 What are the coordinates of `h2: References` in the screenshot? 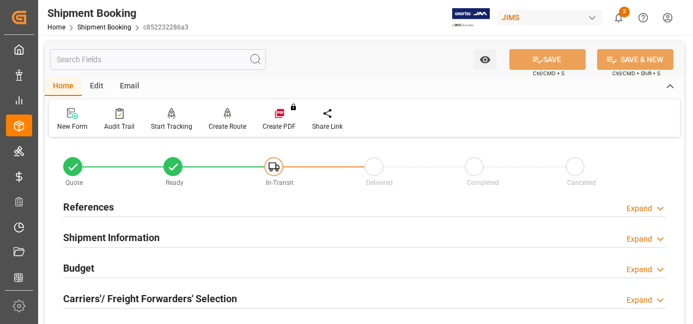 It's located at (88, 206).